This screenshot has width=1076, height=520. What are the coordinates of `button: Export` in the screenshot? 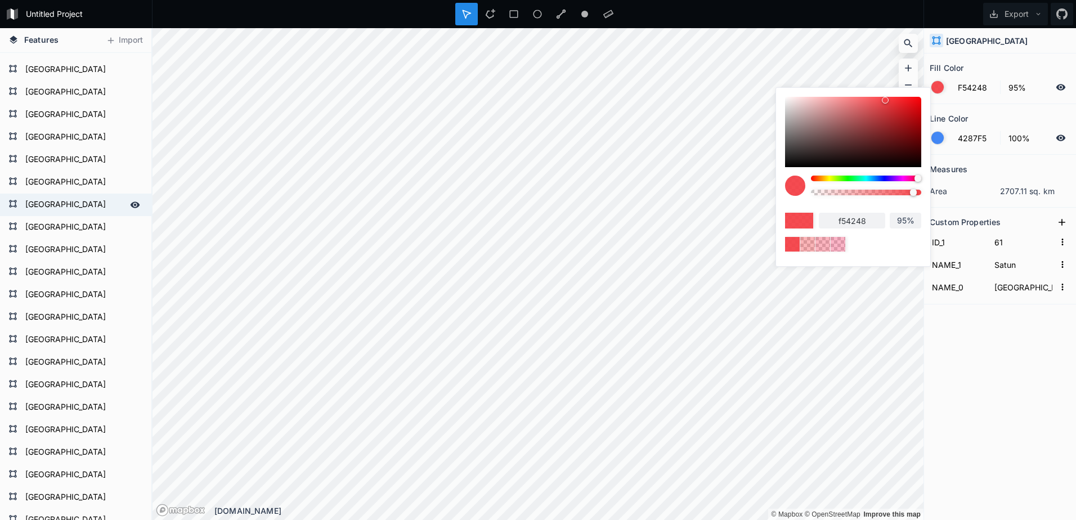 It's located at (1015, 14).